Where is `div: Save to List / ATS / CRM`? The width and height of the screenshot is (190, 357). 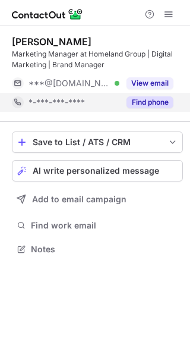
div: Save to List / ATS / CRM is located at coordinates (98, 142).